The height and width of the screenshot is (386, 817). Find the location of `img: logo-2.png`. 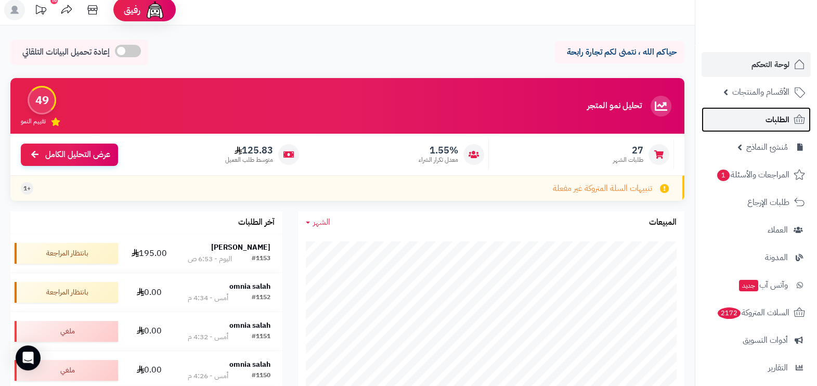

img: logo-2.png is located at coordinates (777, 37).